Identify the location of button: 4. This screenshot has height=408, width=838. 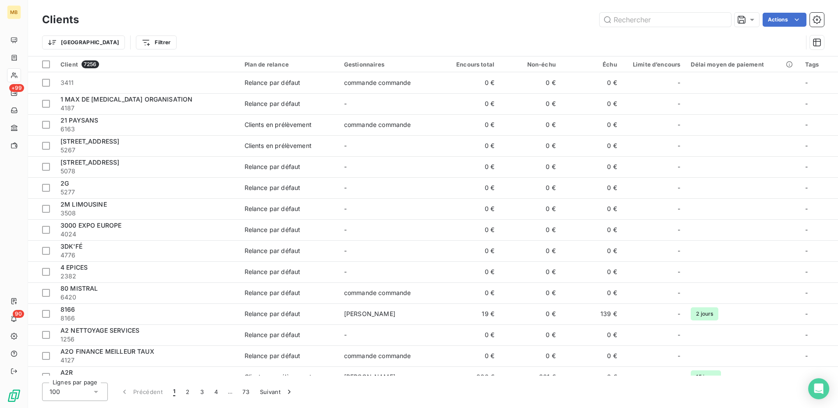
(216, 392).